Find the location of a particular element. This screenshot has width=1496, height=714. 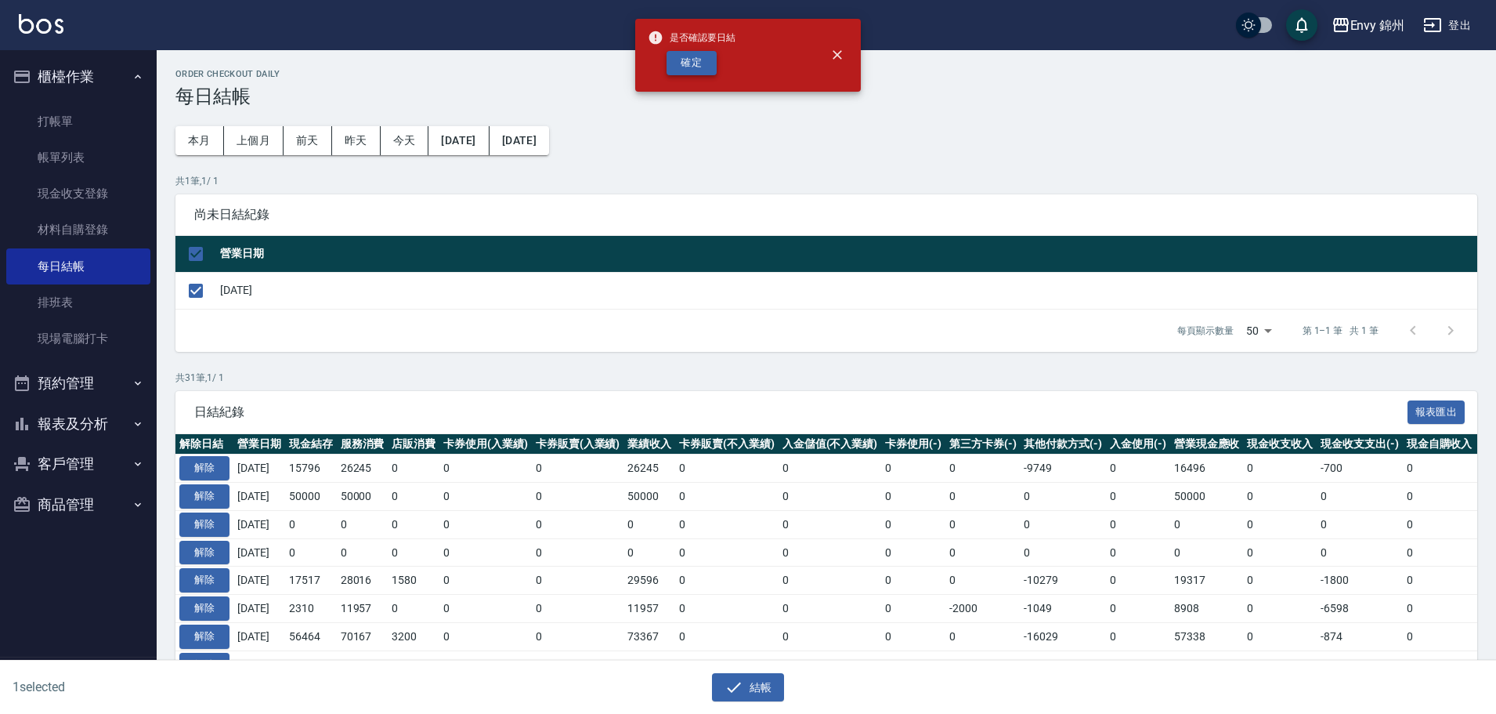

td: 16496 is located at coordinates (1207, 469).